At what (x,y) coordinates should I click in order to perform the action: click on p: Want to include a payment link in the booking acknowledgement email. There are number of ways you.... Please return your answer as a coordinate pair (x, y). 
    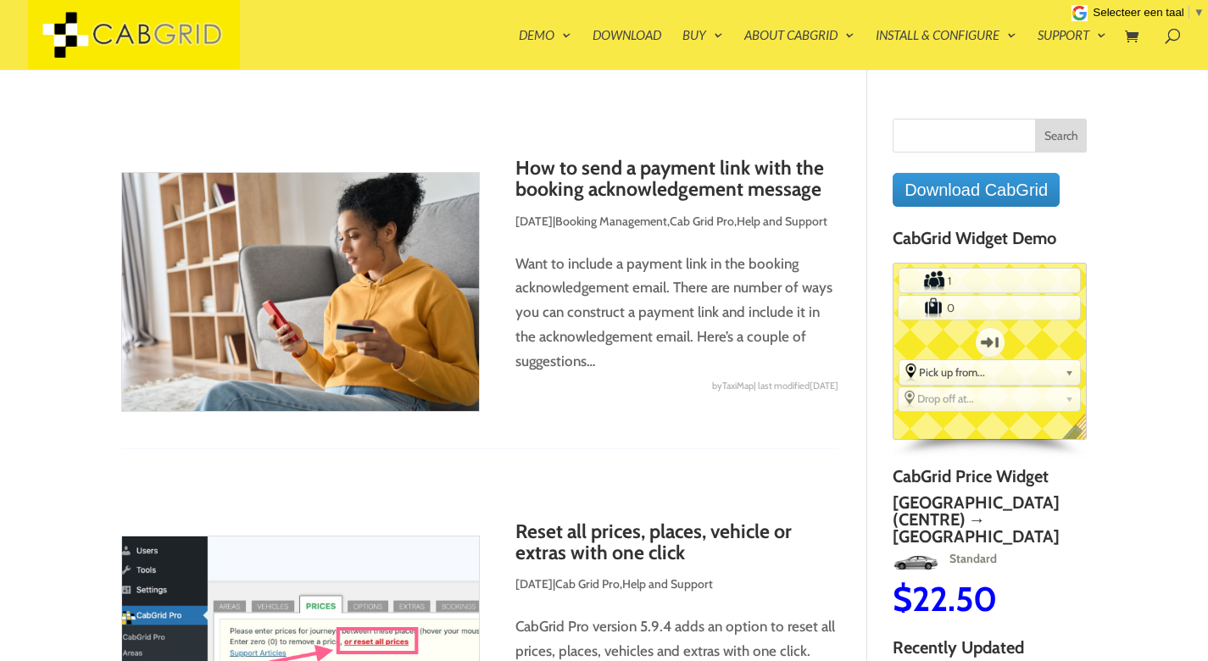
    Looking at the image, I should click on (480, 313).